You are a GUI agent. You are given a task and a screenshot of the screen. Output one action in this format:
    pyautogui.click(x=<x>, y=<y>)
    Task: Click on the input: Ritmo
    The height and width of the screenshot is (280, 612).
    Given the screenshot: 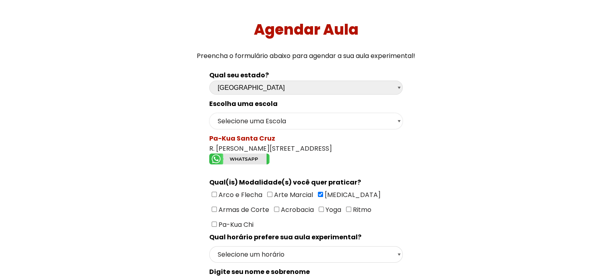 What is the action you would take?
    pyautogui.click(x=348, y=209)
    